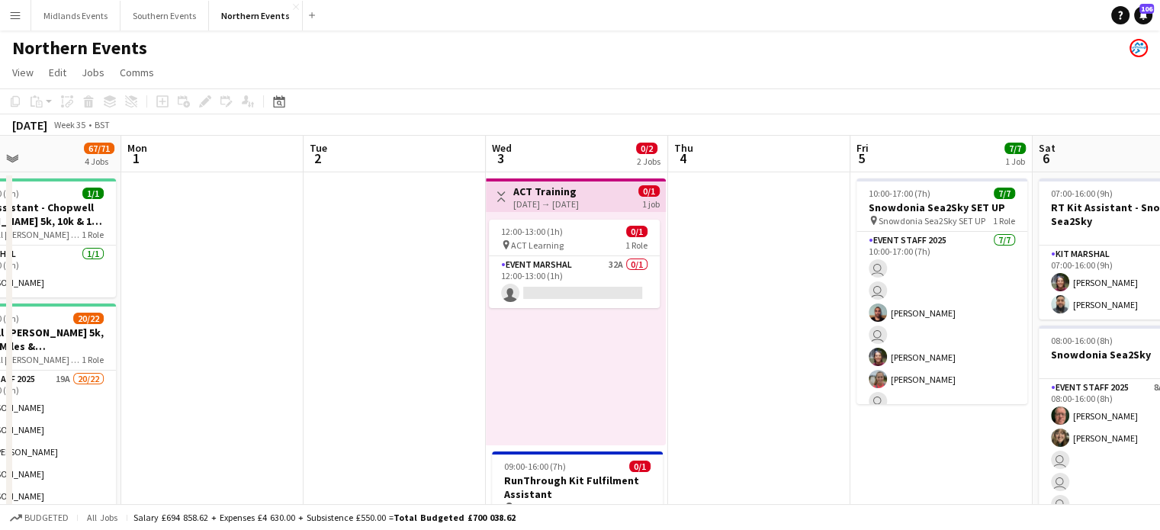 The image size is (1160, 530). What do you see at coordinates (102, 124) in the screenshot?
I see `div: BST` at bounding box center [102, 124].